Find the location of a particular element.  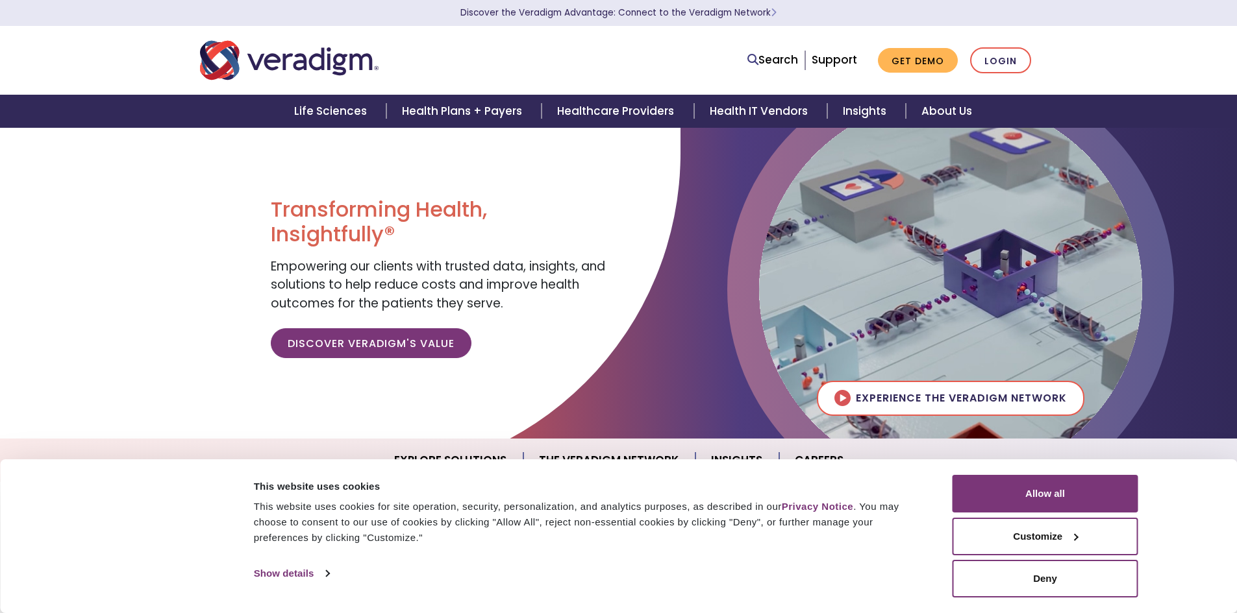

a: Health Plans + Payers is located at coordinates (463, 111).